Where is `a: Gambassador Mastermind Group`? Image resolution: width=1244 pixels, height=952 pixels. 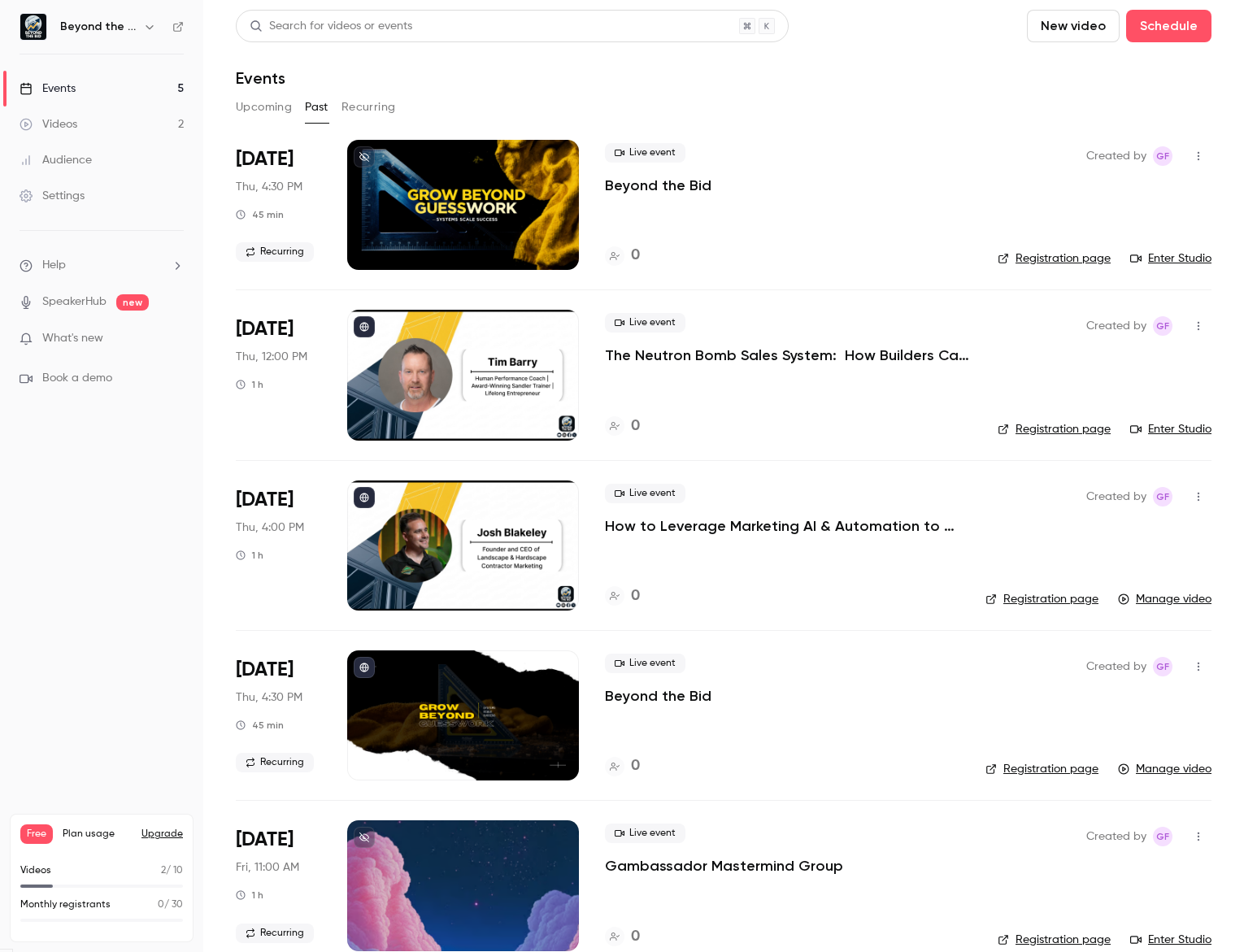
a: Gambassador Mastermind Group is located at coordinates (724, 866).